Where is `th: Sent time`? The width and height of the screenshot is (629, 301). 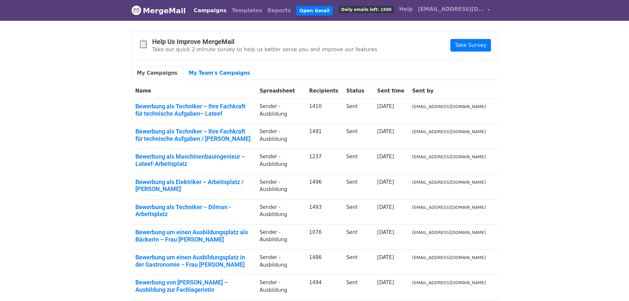
th: Sent time is located at coordinates (391, 91).